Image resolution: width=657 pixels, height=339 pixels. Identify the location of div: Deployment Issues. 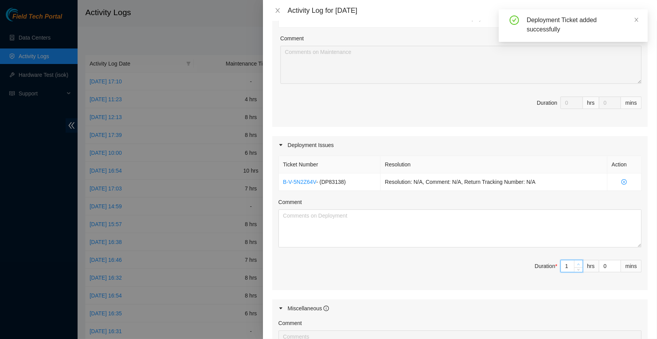
(460, 145).